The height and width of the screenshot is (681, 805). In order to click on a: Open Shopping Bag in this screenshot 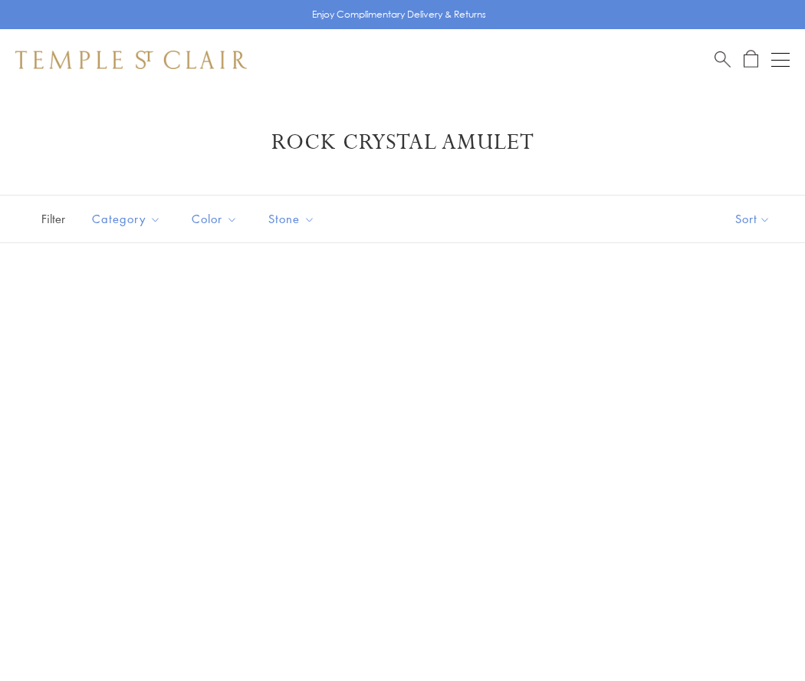, I will do `click(751, 59)`.